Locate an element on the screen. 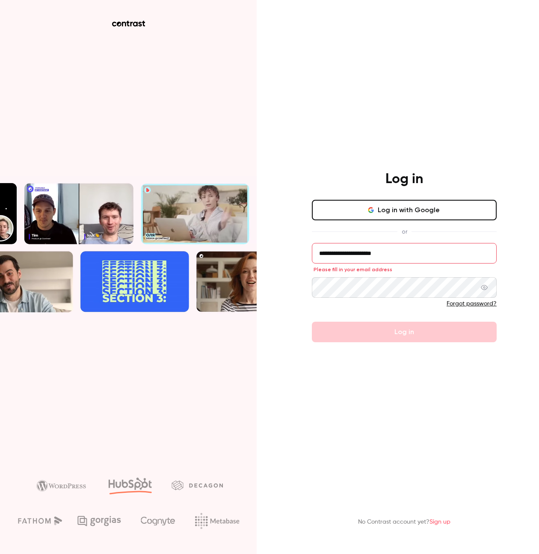 Image resolution: width=539 pixels, height=554 pixels. p: No Contrast account yet? is located at coordinates (404, 522).